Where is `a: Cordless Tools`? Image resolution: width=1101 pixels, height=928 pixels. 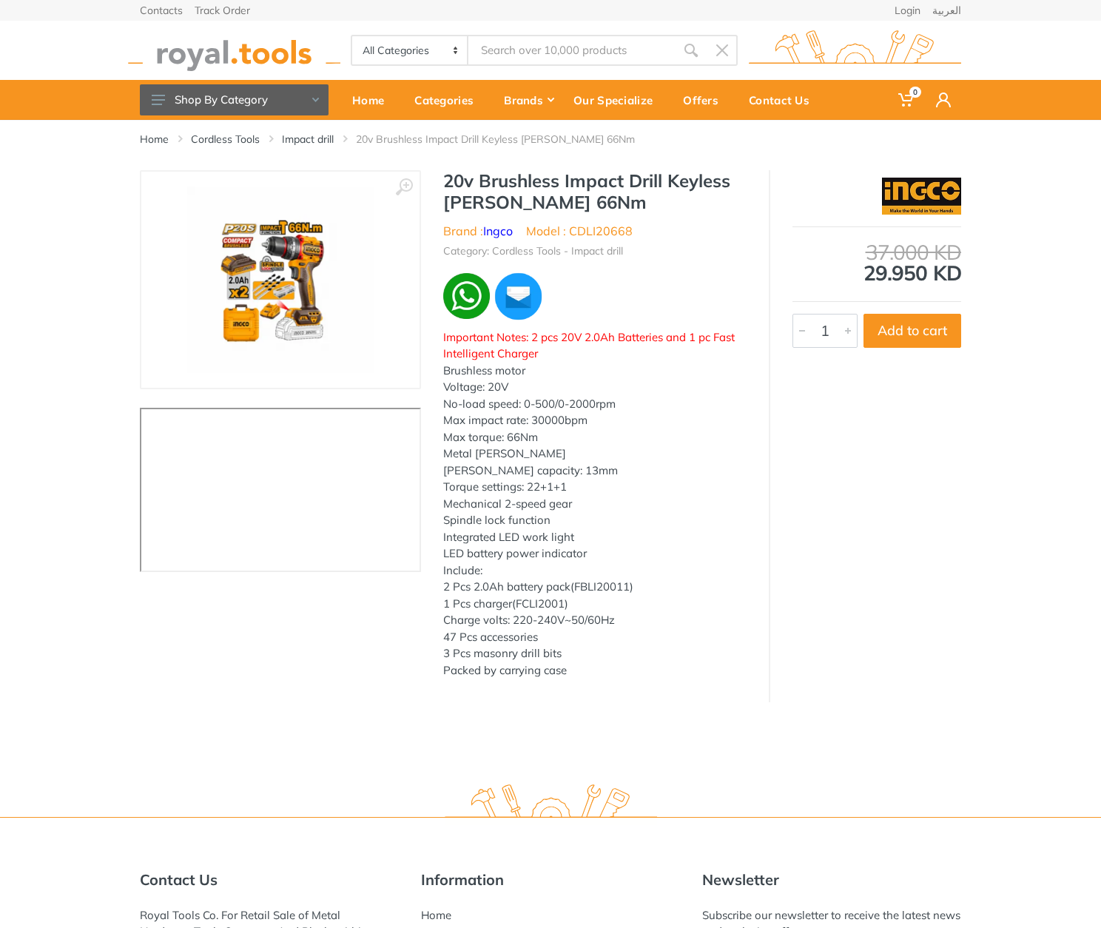 a: Cordless Tools is located at coordinates (225, 139).